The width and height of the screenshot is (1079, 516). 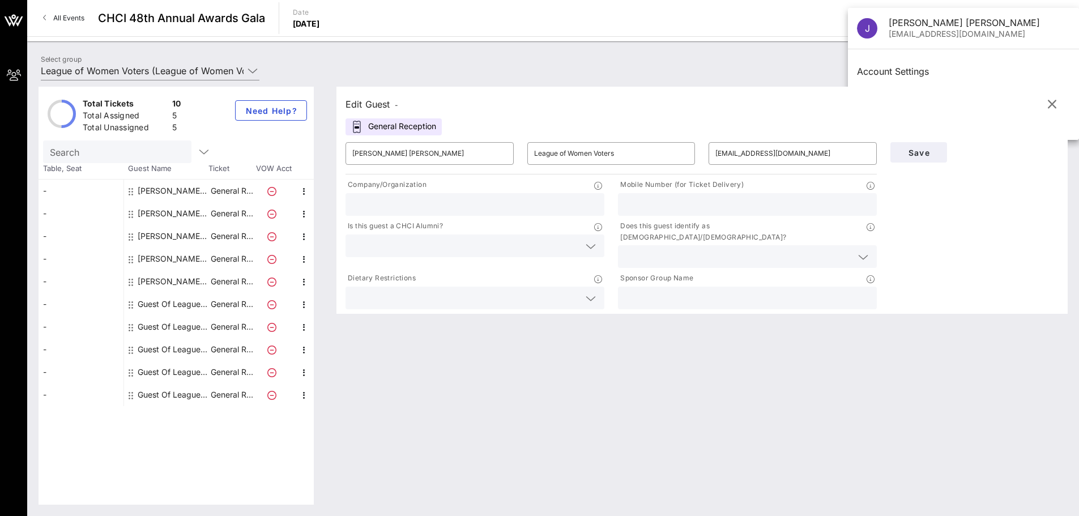 What do you see at coordinates (125, 105) in the screenshot?
I see `div: Total Tickets` at bounding box center [125, 105].